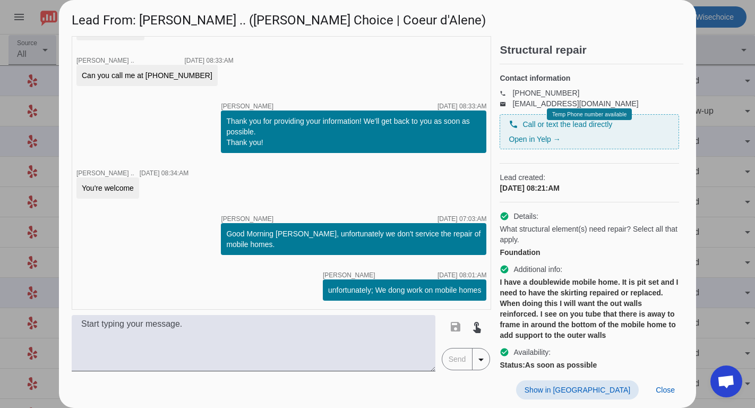 Image resolution: width=755 pixels, height=408 pixels. I want to click on span: Temp Phone number available, so click(590, 114).